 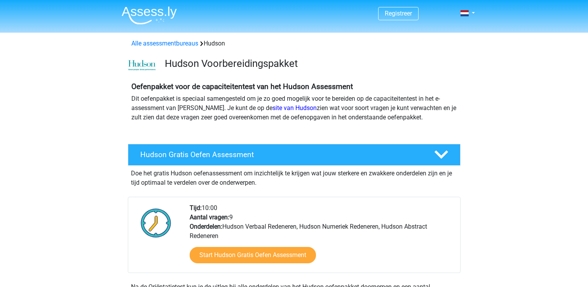 What do you see at coordinates (294, 108) in the screenshot?
I see `a: site van Hudson` at bounding box center [294, 108].